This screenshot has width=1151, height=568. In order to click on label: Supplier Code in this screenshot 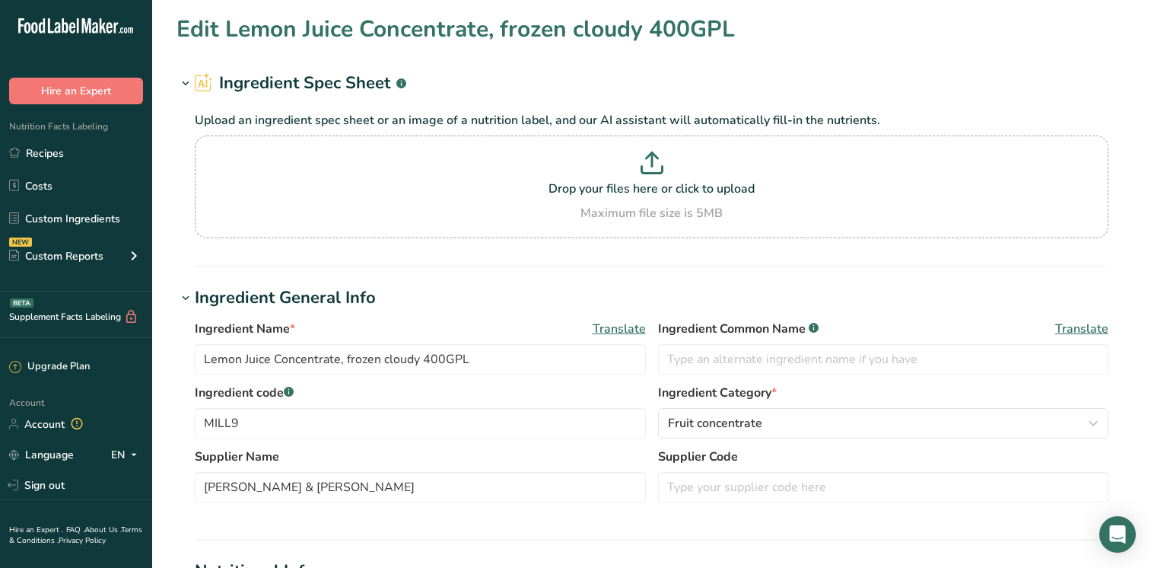, I will do `click(883, 456)`.